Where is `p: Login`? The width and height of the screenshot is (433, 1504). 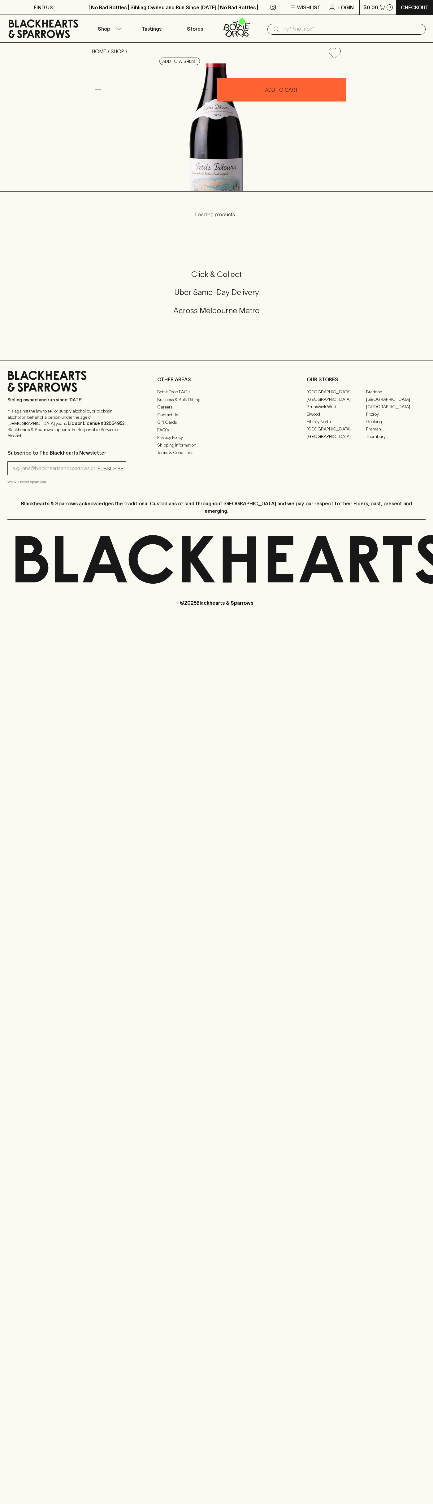
p: Login is located at coordinates (346, 7).